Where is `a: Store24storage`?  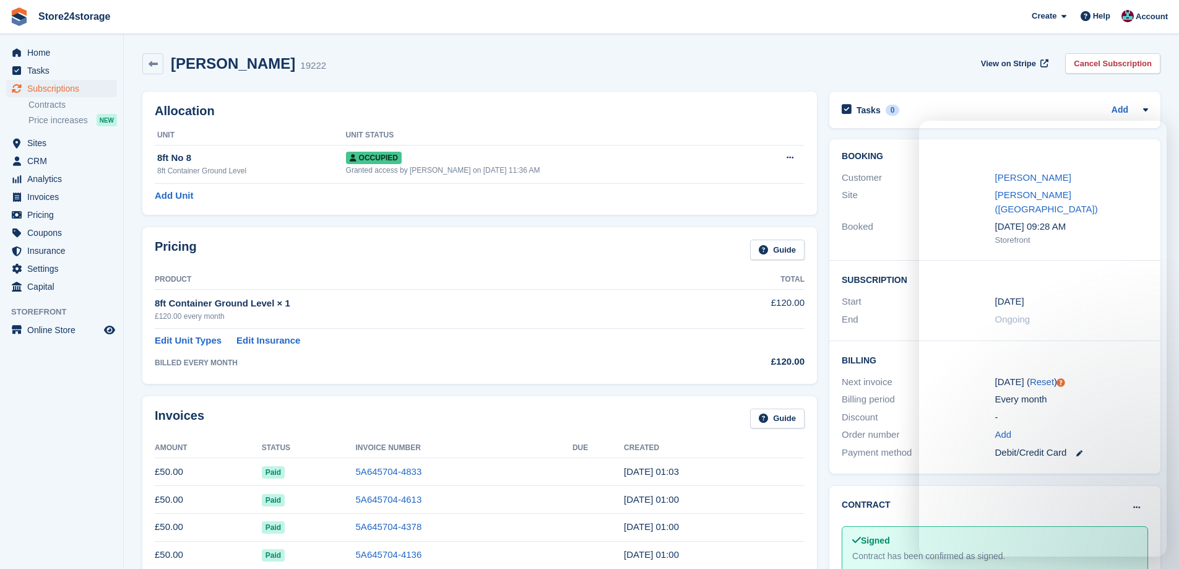 a: Store24storage is located at coordinates (74, 16).